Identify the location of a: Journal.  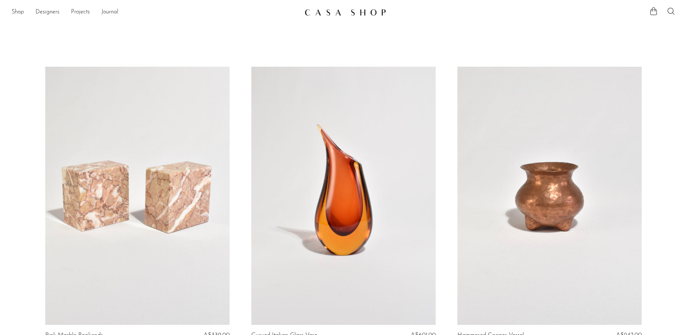
(110, 12).